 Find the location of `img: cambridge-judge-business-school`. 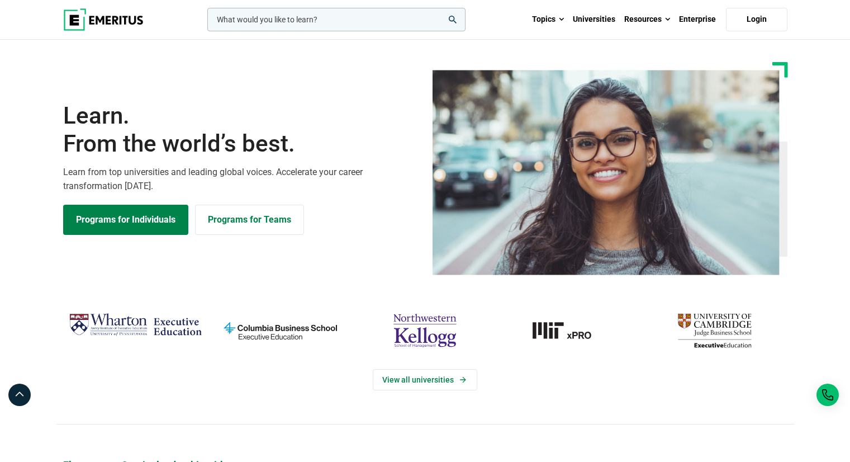

img: cambridge-judge-business-school is located at coordinates (714, 330).